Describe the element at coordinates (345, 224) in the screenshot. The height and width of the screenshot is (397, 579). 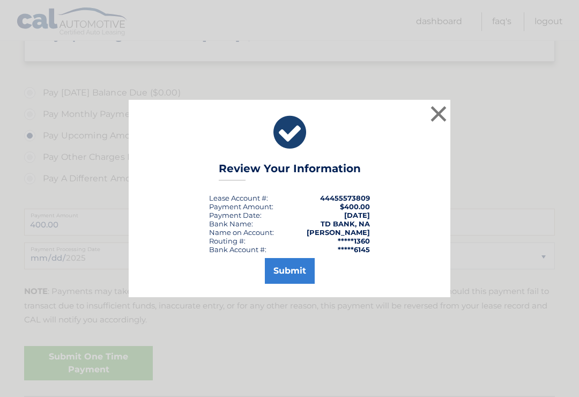
I see `strong: TD BANK, NA` at that location.